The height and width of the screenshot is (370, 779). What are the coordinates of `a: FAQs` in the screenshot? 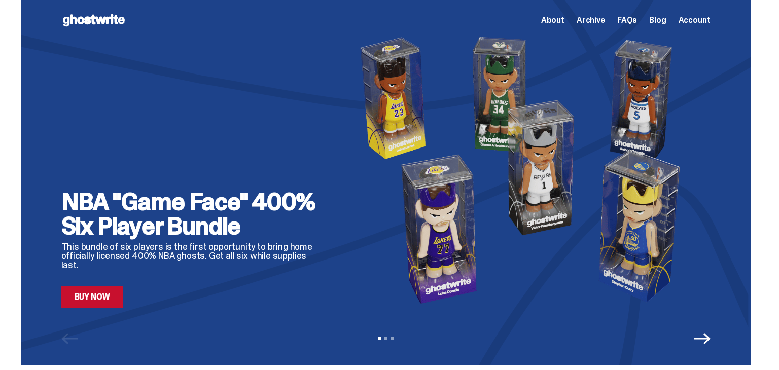 It's located at (627, 20).